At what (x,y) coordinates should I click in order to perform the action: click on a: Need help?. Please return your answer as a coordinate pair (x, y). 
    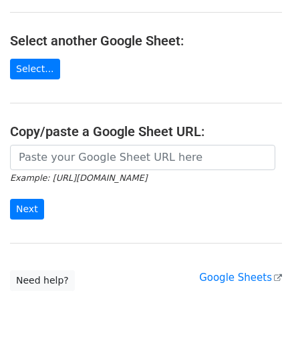
    Looking at the image, I should click on (42, 281).